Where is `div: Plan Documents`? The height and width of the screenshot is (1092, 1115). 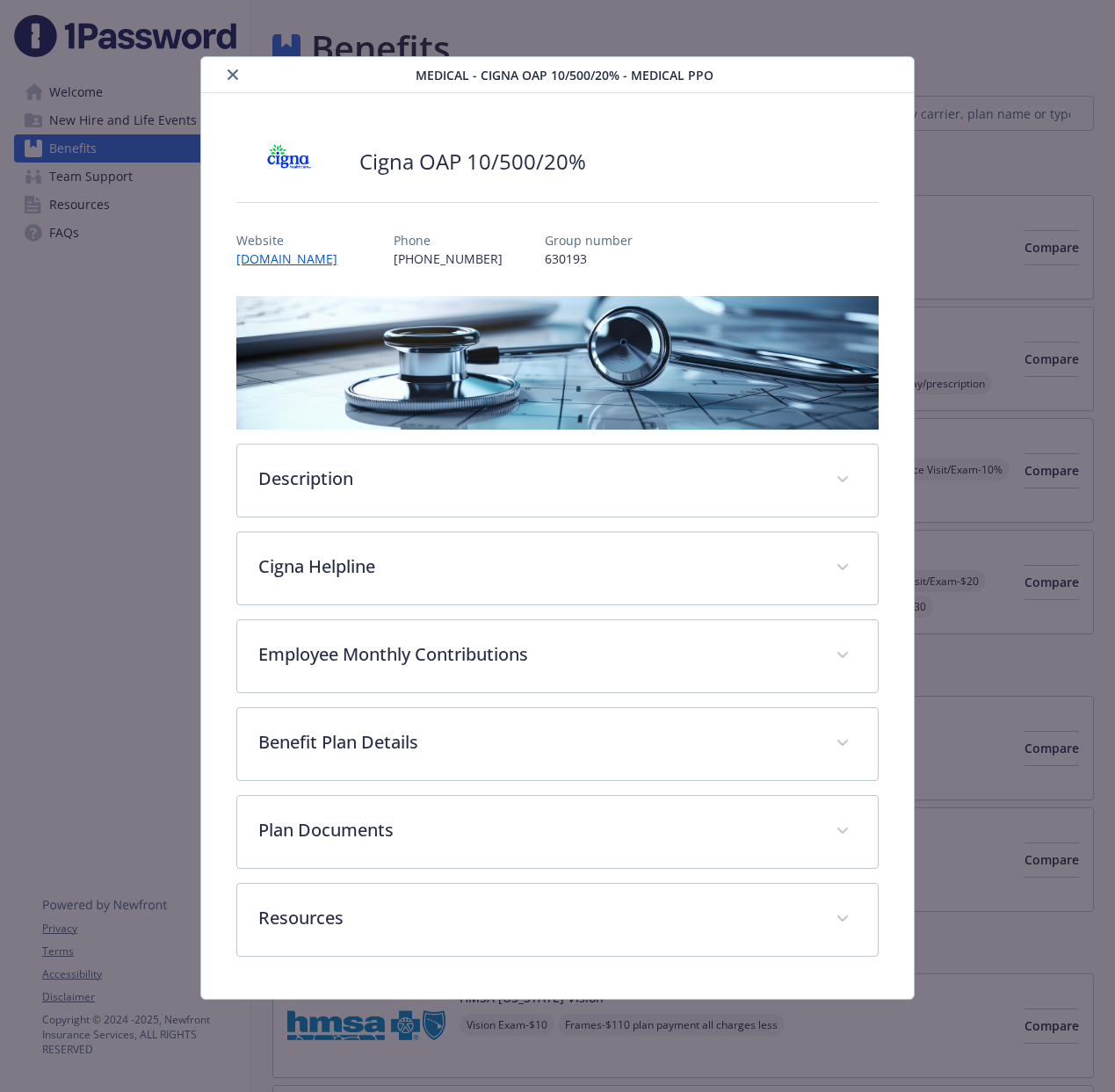
div: Plan Documents is located at coordinates (557, 831).